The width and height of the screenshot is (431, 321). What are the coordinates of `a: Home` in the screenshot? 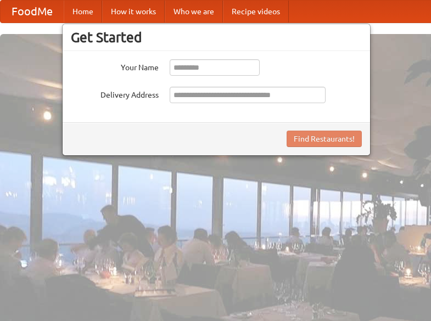 It's located at (83, 12).